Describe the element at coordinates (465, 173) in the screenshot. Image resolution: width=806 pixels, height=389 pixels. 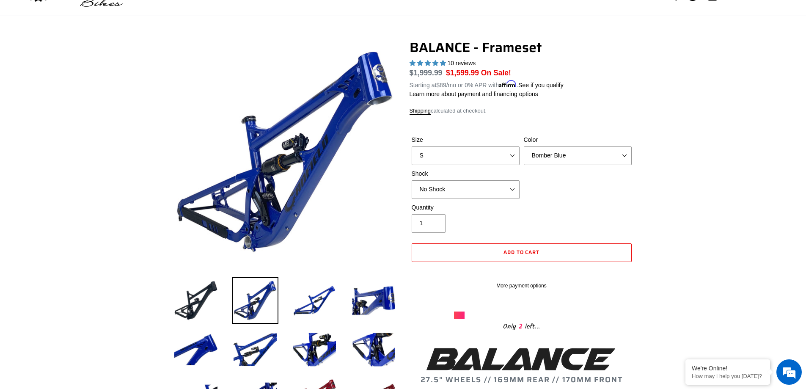
I see `label: Shock` at that location.